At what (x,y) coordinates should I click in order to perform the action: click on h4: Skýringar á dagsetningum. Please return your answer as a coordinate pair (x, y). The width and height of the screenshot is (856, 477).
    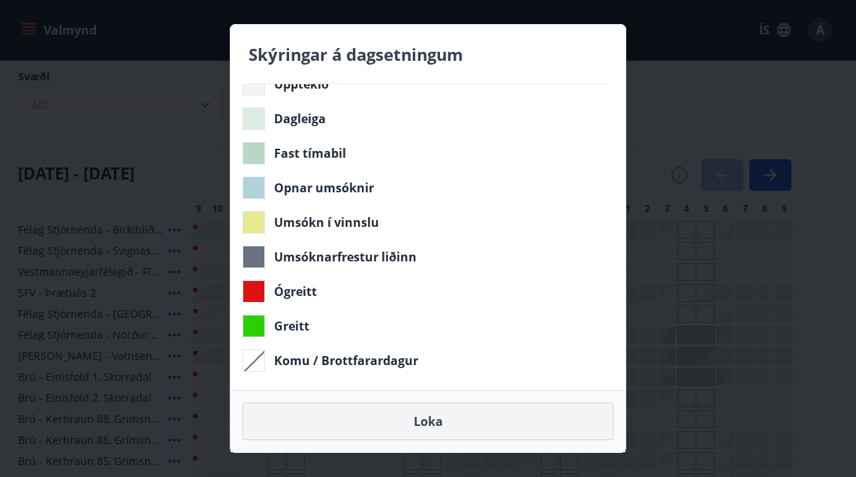
    Looking at the image, I should click on (428, 54).